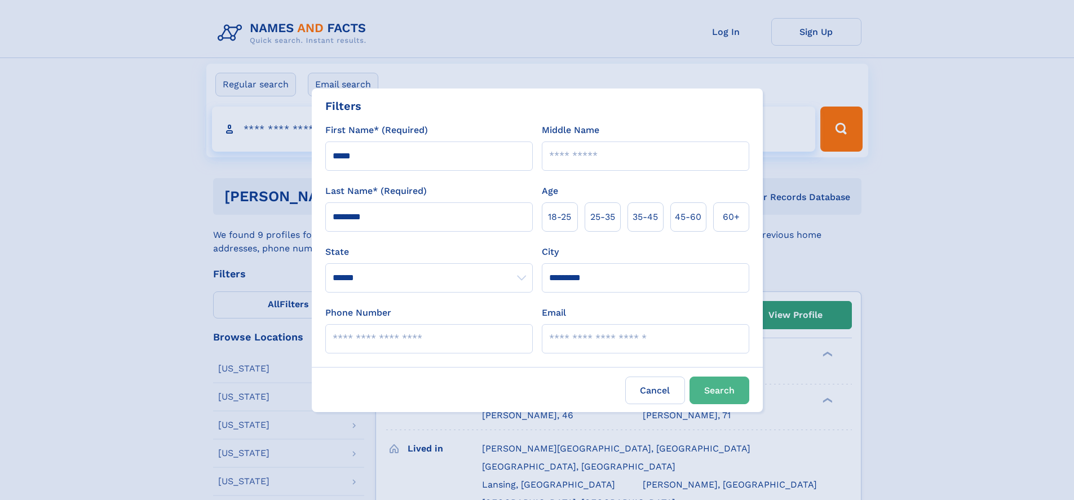  What do you see at coordinates (550, 252) in the screenshot?
I see `label: City` at bounding box center [550, 252].